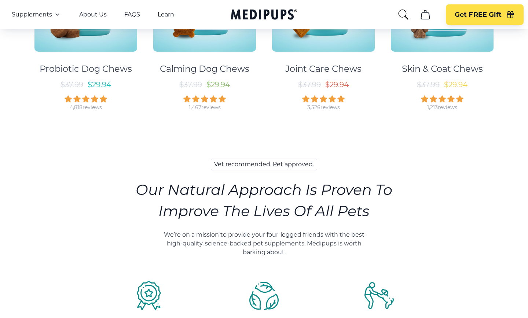 This screenshot has width=528, height=318. Describe the element at coordinates (86, 69) in the screenshot. I see `div: Probiotic Dog Chews` at that location.